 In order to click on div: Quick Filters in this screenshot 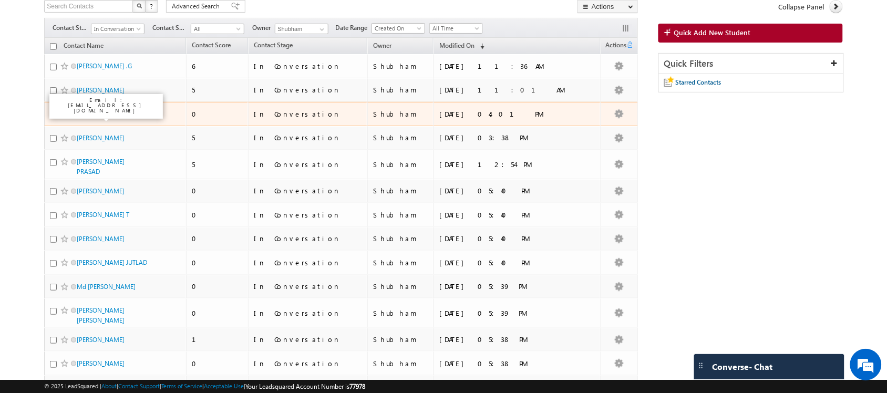, I will do `click(751, 64)`.